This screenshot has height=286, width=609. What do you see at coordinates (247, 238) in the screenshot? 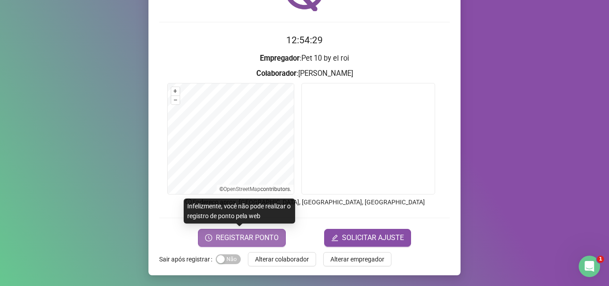
I see `span: REGISTRAR PONTO` at bounding box center [247, 238].